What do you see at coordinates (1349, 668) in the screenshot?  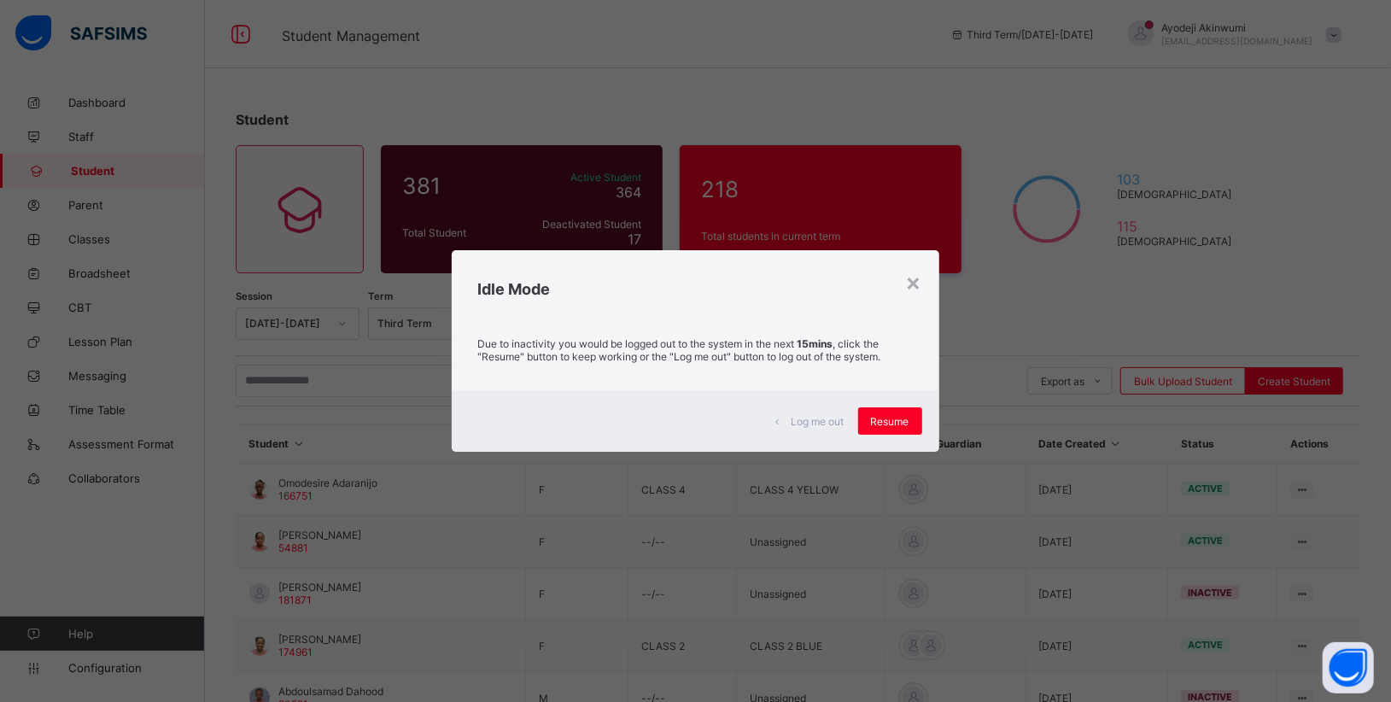 I see `button: Open asap` at bounding box center [1349, 668].